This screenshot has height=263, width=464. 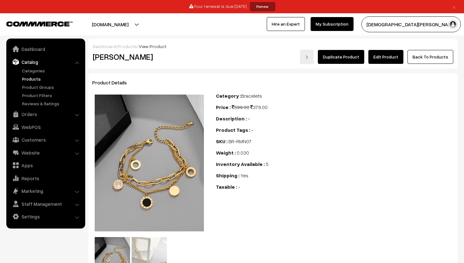 I want to click on a: WebPOS, so click(x=45, y=127).